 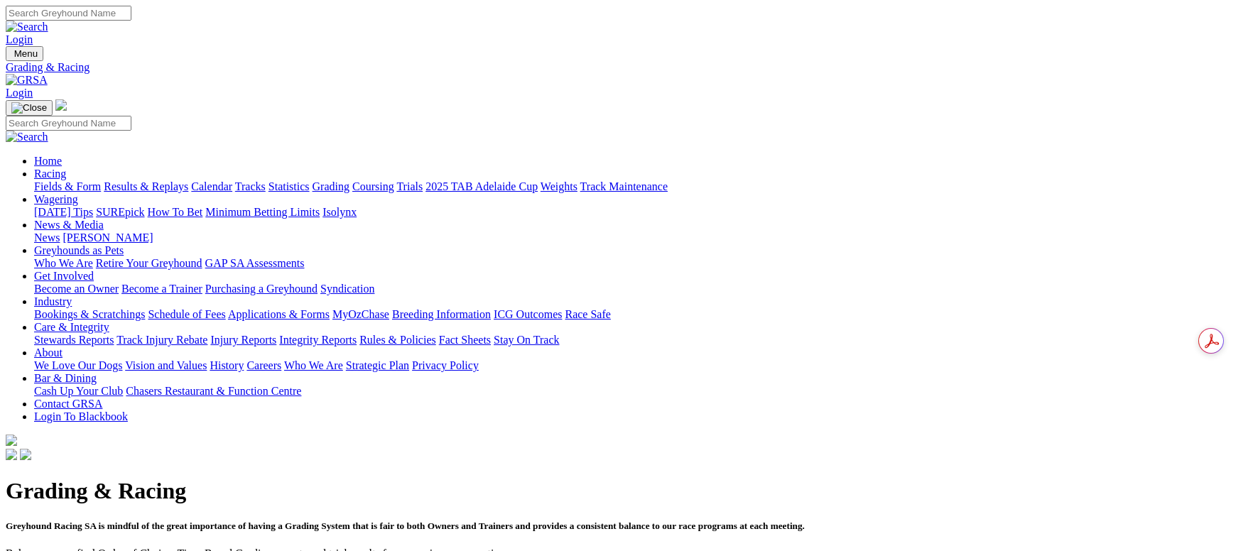 What do you see at coordinates (526, 339) in the screenshot?
I see `a: Stay On Track` at bounding box center [526, 339].